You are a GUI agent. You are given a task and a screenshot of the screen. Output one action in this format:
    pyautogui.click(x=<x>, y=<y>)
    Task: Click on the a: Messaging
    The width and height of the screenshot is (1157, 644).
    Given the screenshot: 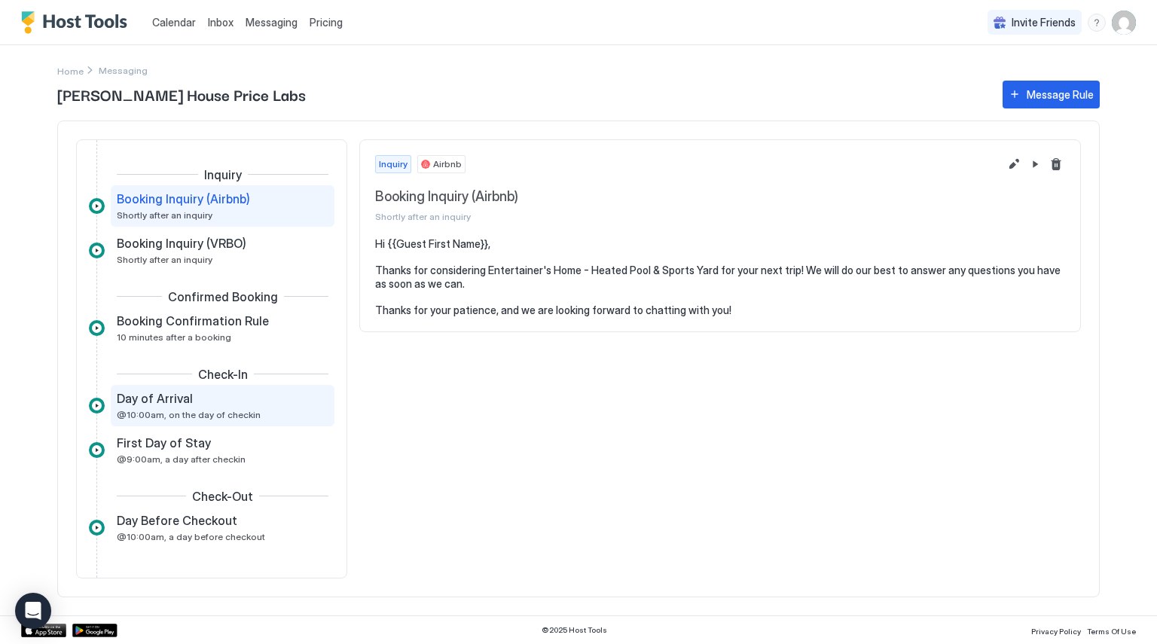 What is the action you would take?
    pyautogui.click(x=271, y=22)
    